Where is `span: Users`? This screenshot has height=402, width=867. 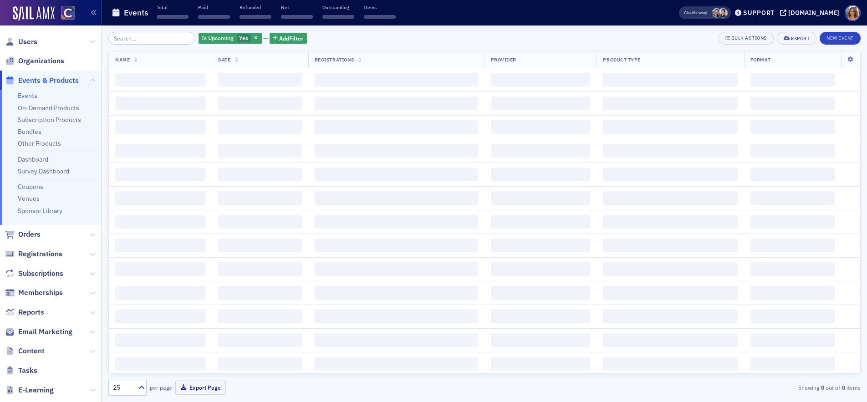 span: Users is located at coordinates (28, 42).